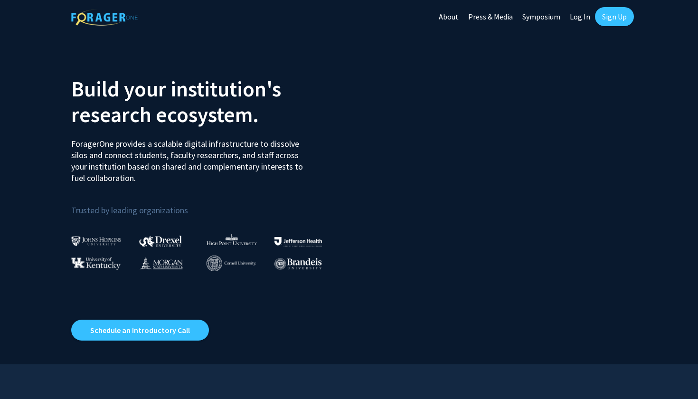 The width and height of the screenshot is (698, 399). What do you see at coordinates (161, 241) in the screenshot?
I see `img: Drexel University` at bounding box center [161, 241].